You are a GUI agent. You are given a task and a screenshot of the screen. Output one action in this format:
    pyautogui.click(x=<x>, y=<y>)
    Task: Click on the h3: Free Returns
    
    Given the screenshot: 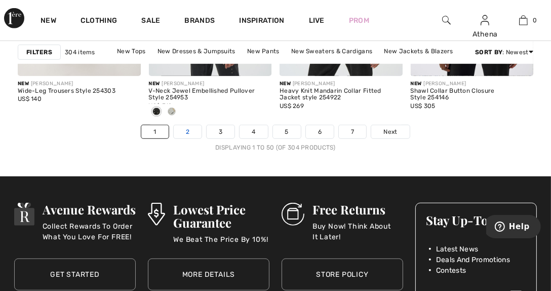 What is the action you would take?
    pyautogui.click(x=358, y=209)
    